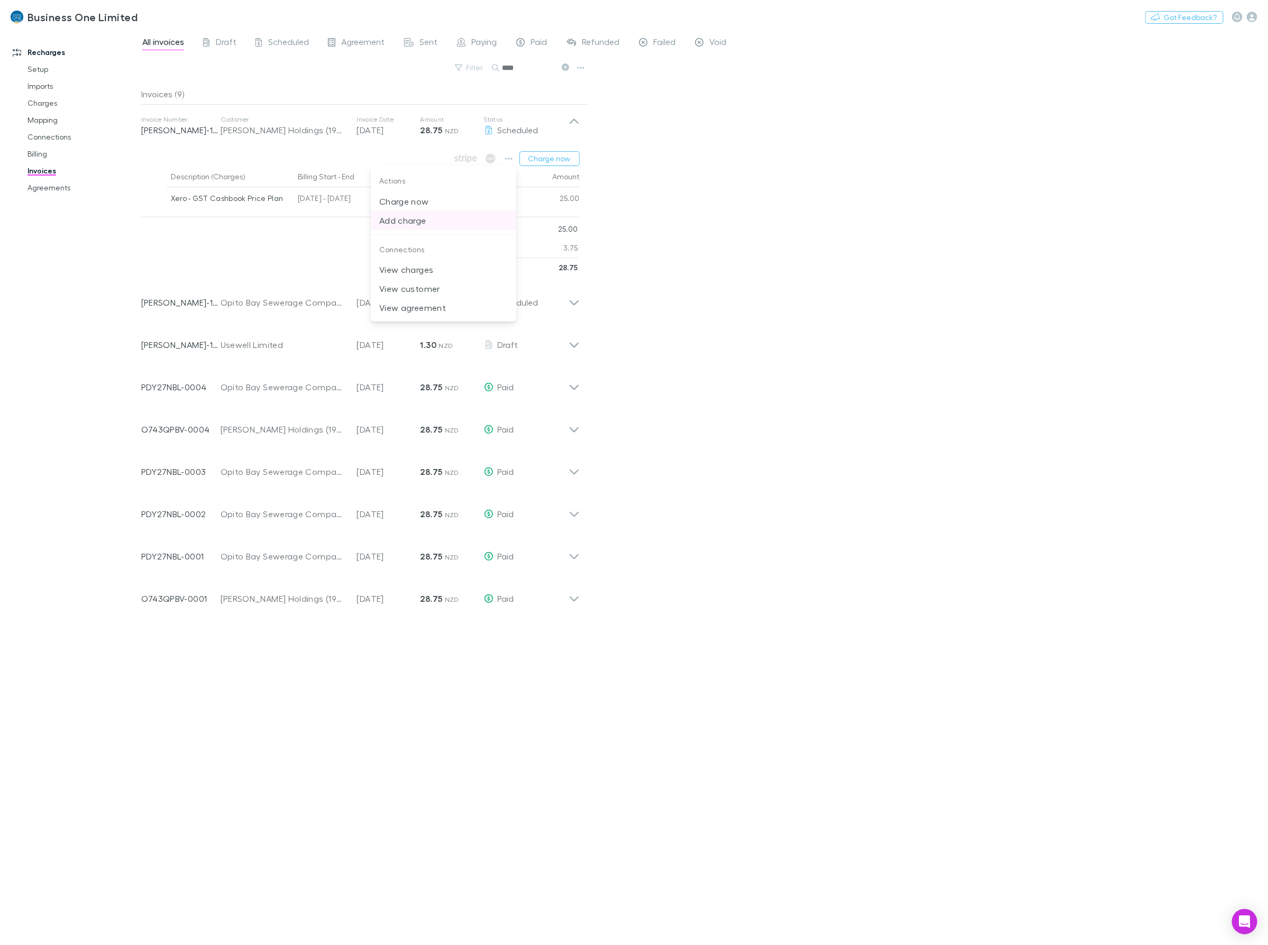  Describe the element at coordinates (443, 308) in the screenshot. I see `li: View agreement` at that location.